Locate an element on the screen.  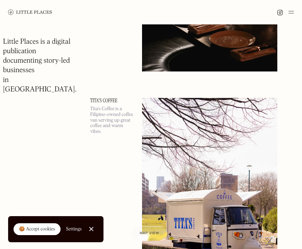
a: Close Cookie Popup is located at coordinates (91, 229).